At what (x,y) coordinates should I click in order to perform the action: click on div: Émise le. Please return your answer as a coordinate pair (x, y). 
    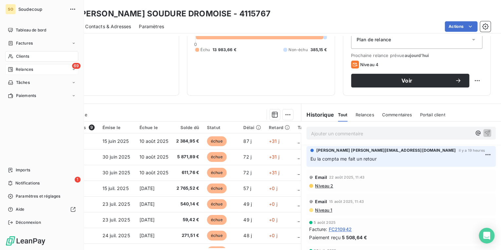
    Looking at the image, I should click on (117, 127).